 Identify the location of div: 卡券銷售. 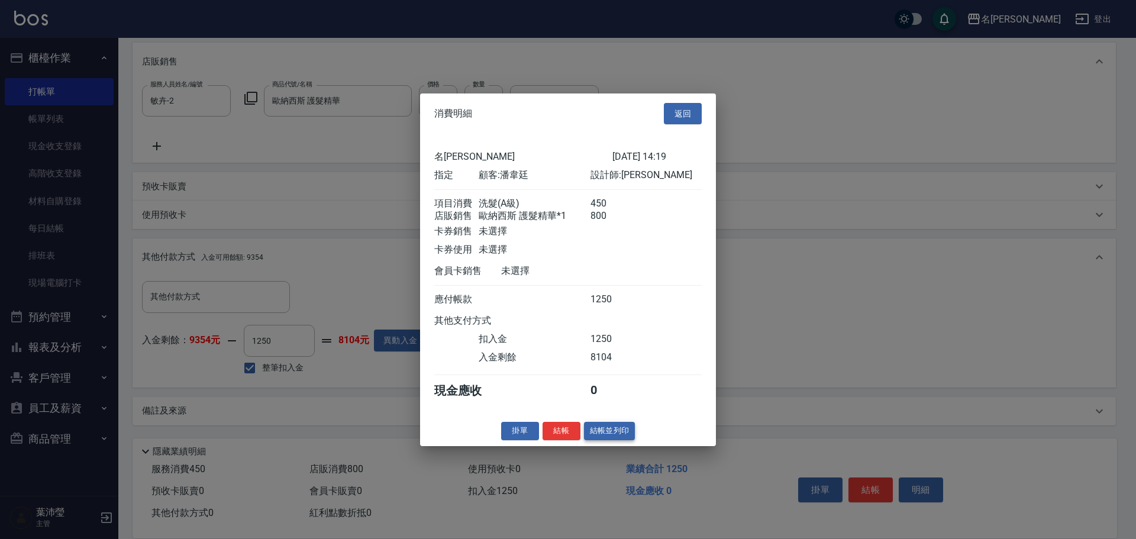
(456, 231).